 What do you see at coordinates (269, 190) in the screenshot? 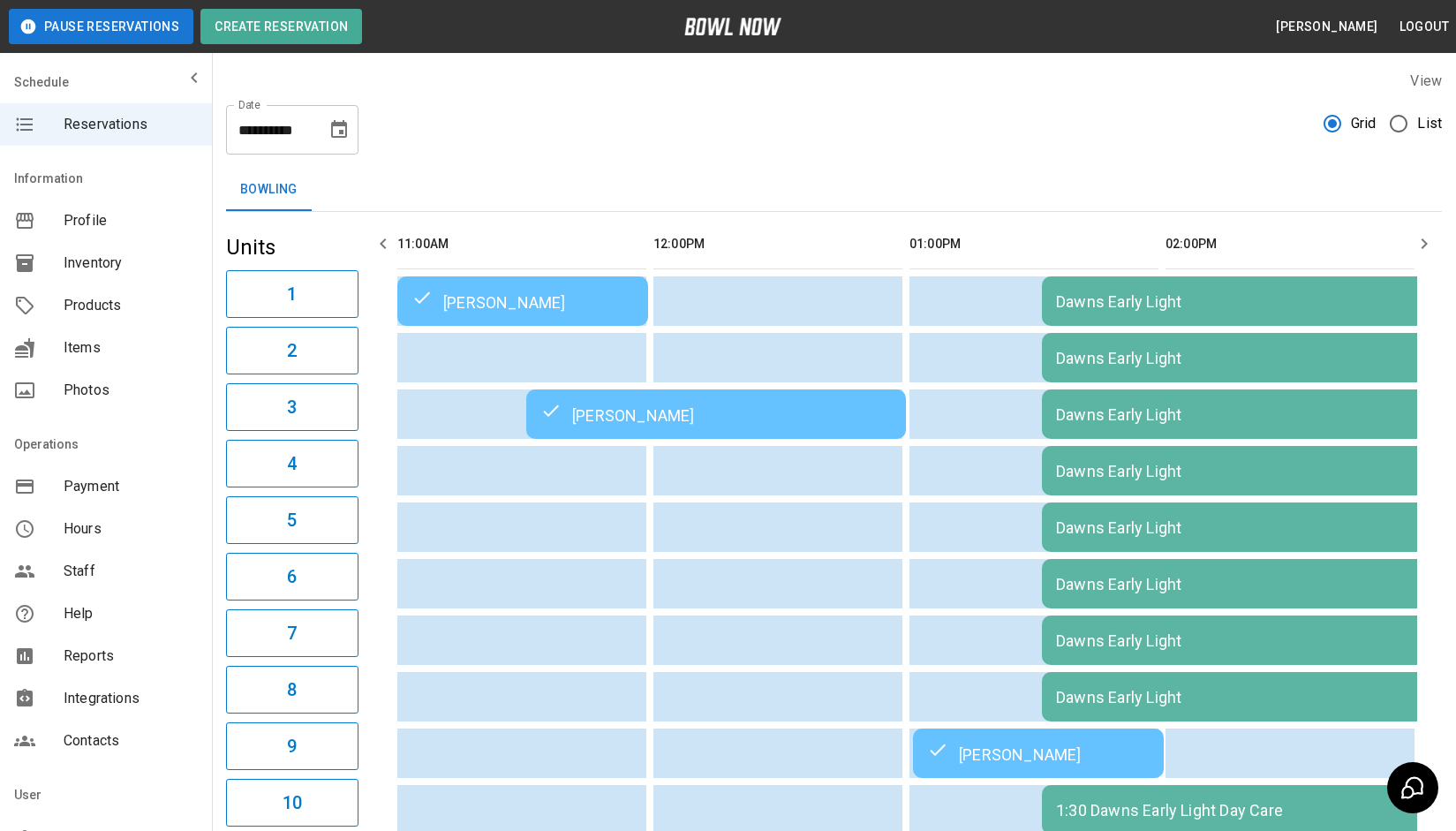
I see `button: Bowling` at bounding box center [269, 190].